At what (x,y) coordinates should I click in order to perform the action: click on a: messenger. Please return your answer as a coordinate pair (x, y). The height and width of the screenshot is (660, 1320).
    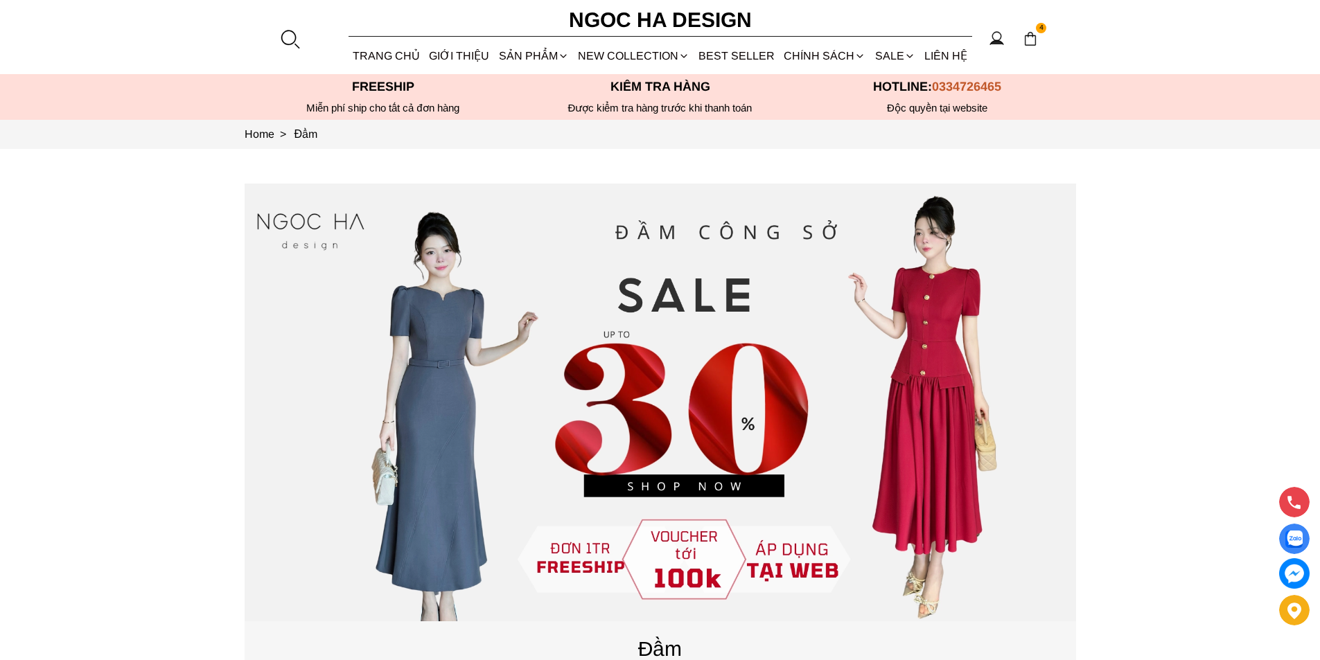
    Looking at the image, I should click on (1295, 574).